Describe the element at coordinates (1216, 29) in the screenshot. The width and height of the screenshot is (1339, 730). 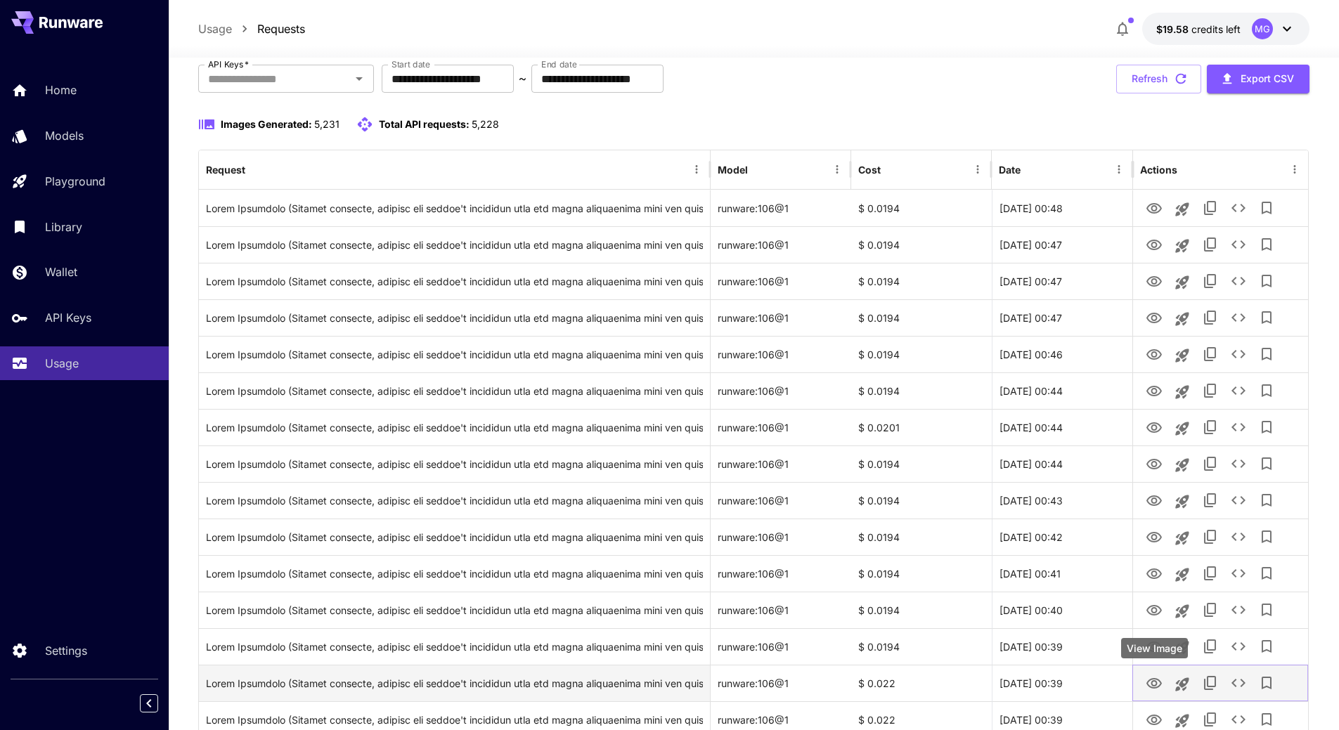
I see `span: credits left` at that location.